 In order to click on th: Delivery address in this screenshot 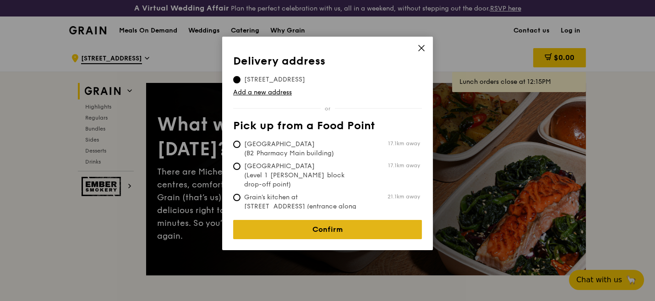, I will do `click(327, 63)`.